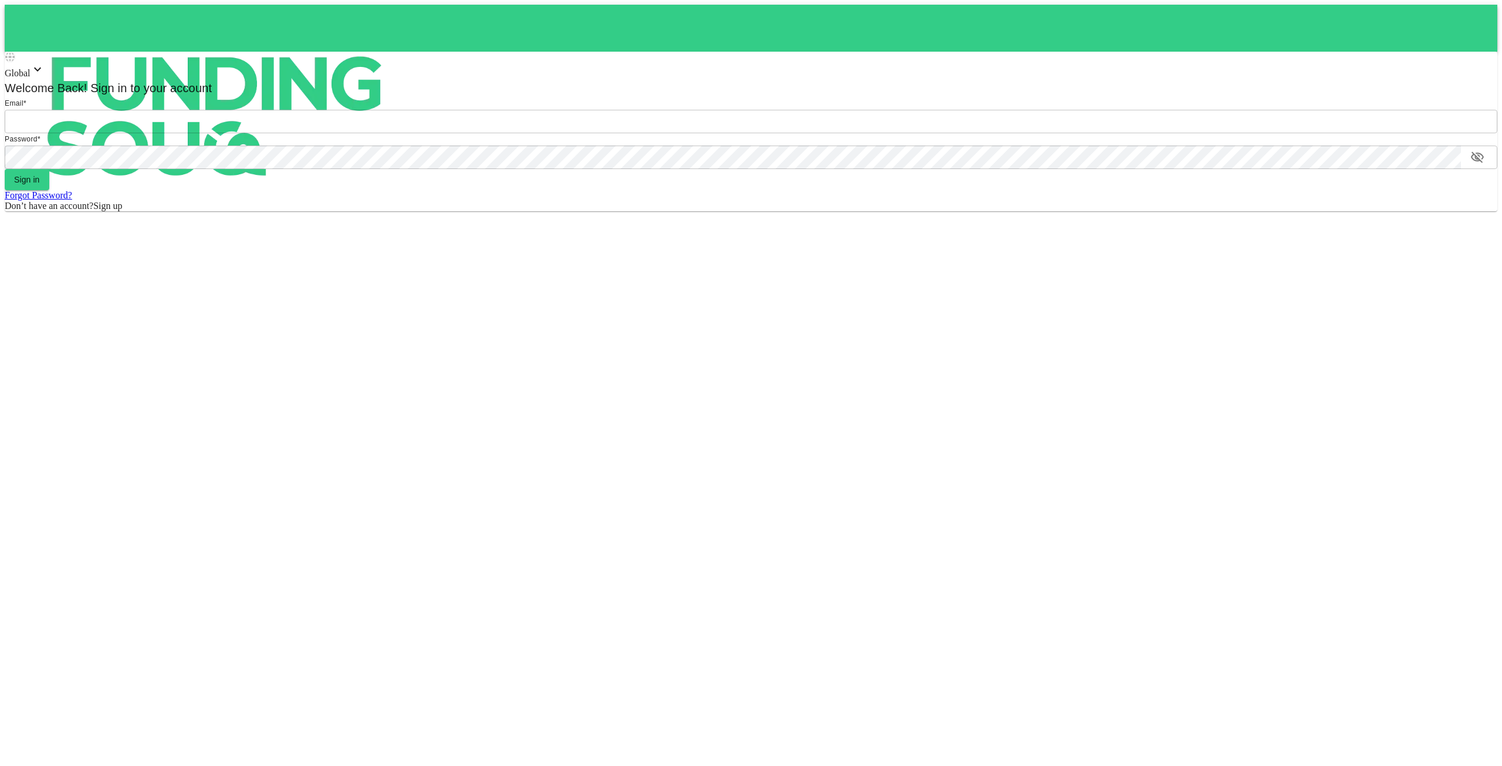  Describe the element at coordinates (49, 205) in the screenshot. I see `span: Don’t have an account?` at that location.